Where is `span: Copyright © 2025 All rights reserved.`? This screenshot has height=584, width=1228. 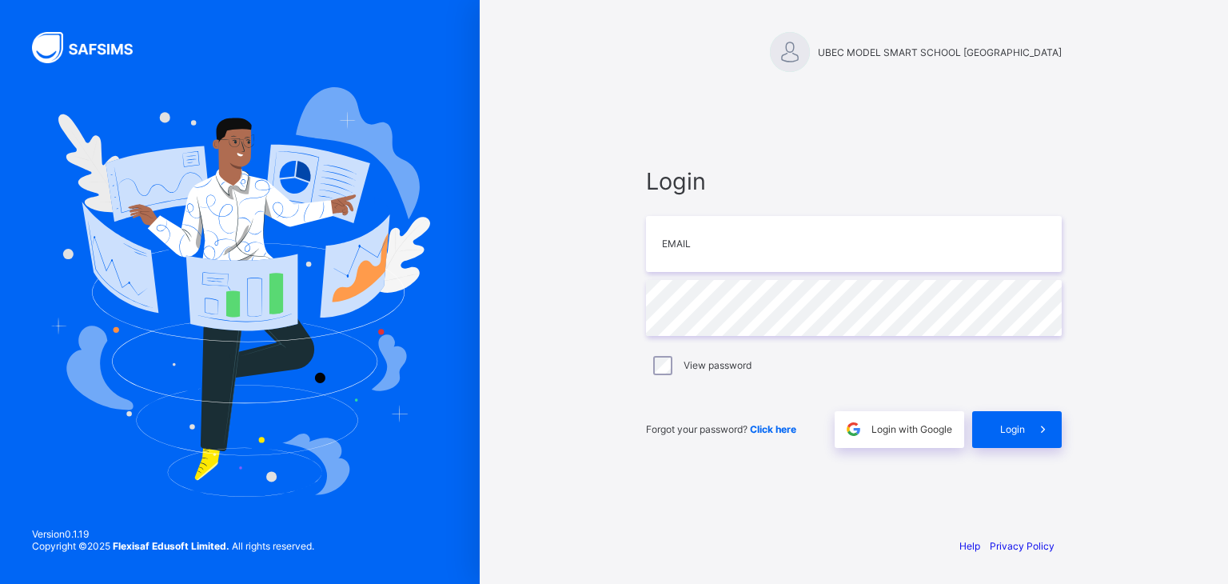
span: Copyright © 2025 All rights reserved. is located at coordinates (173, 545).